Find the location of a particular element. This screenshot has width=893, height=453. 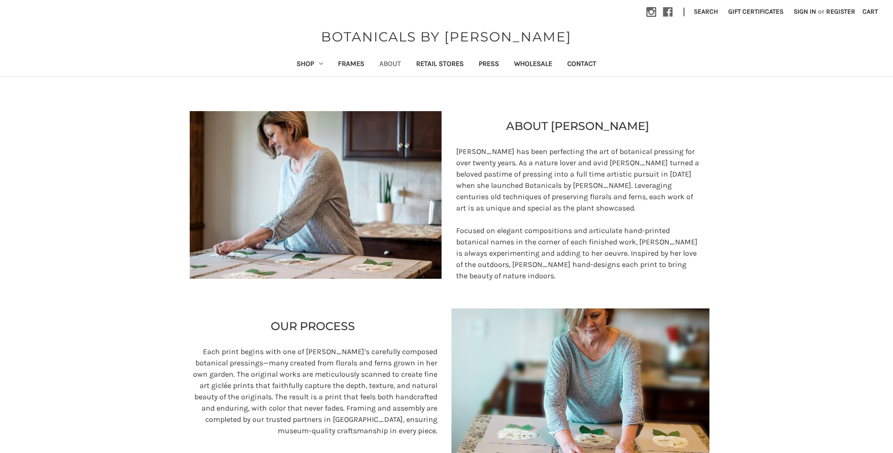

a: About is located at coordinates (390, 64).